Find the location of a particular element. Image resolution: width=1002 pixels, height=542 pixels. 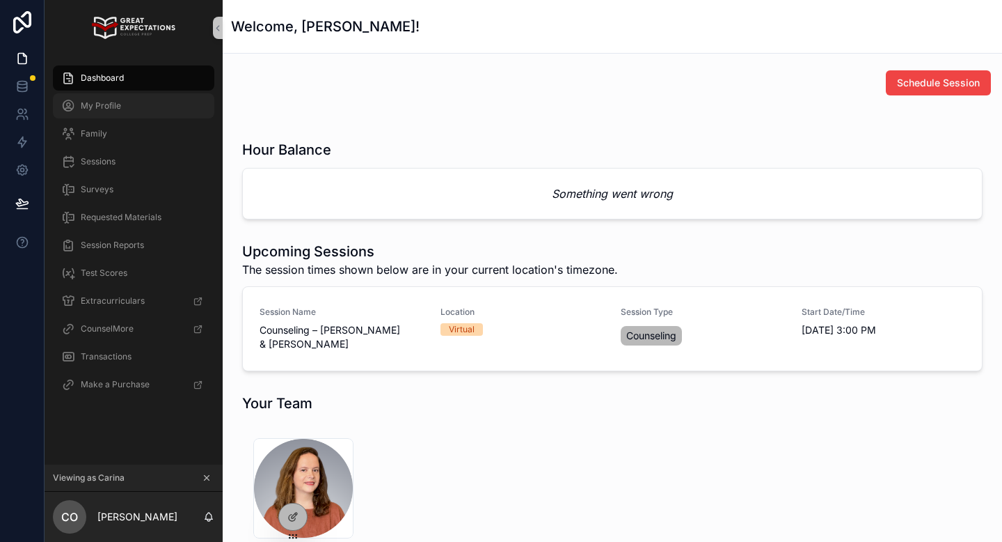

span: My Profile is located at coordinates (101, 106).